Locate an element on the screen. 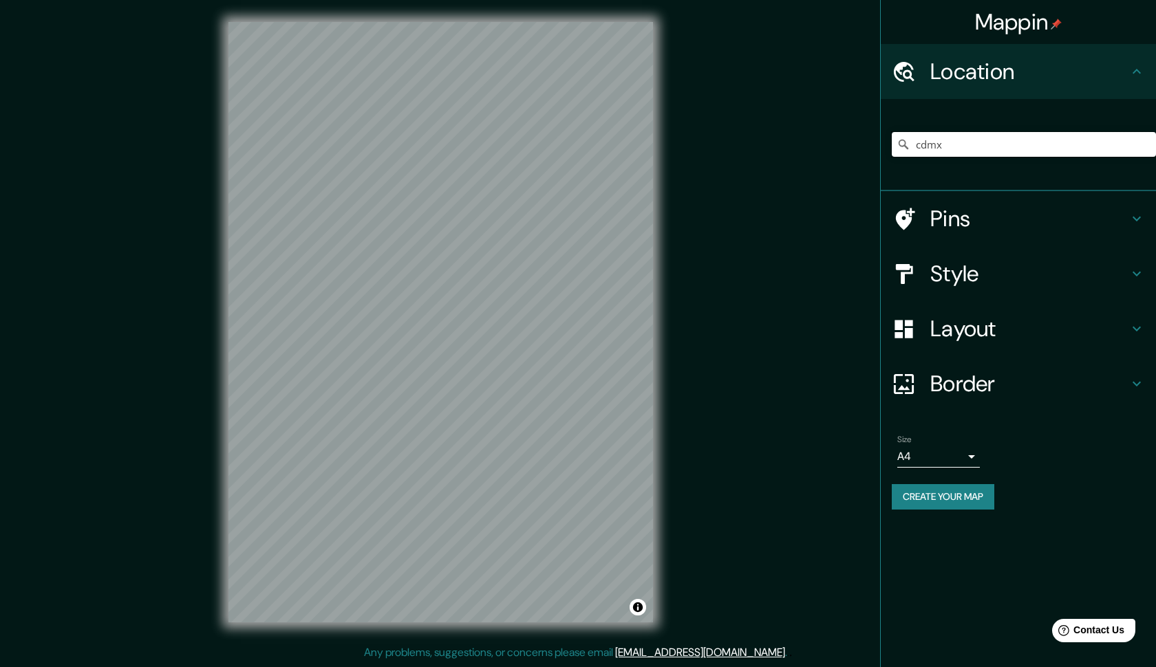 The width and height of the screenshot is (1156, 667). div: A4 is located at coordinates (938, 457).